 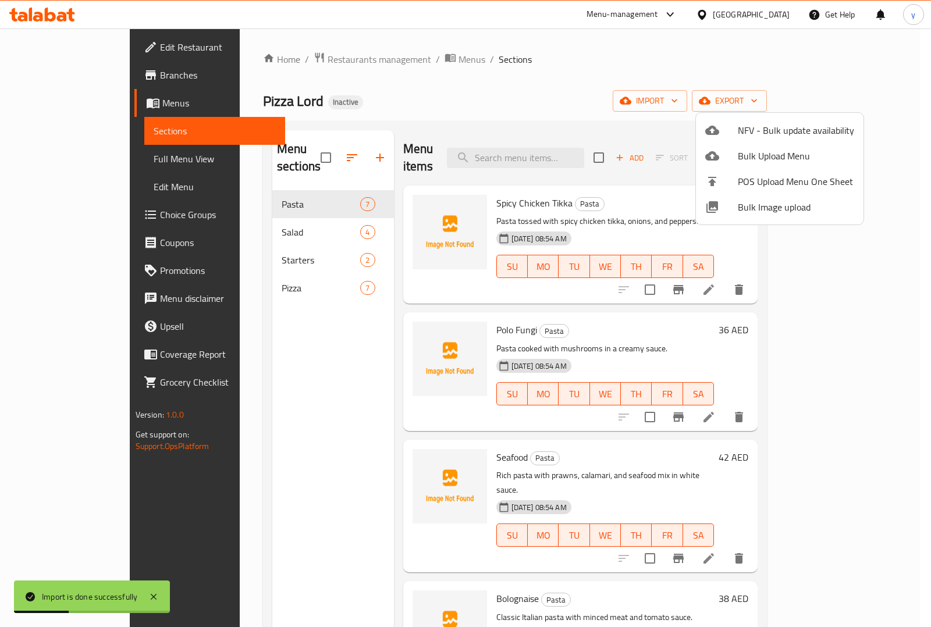 I want to click on span: NFV - Bulk update availability, so click(x=796, y=130).